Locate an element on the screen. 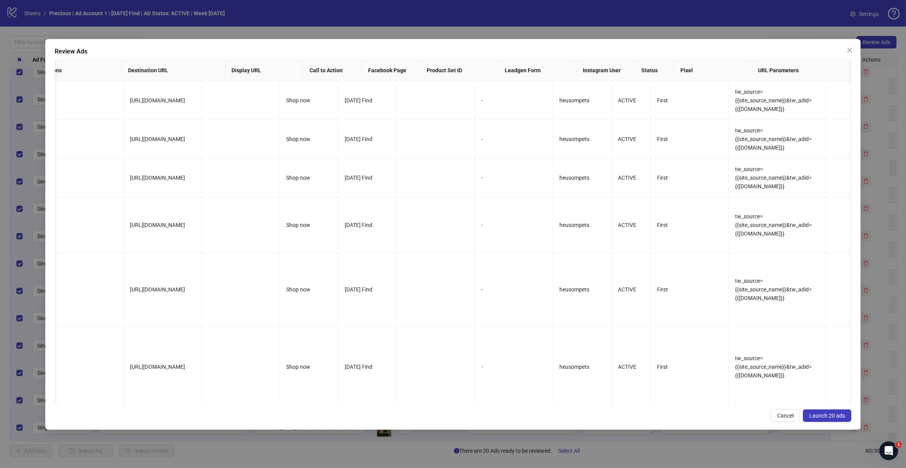  button: Close is located at coordinates (850, 50).